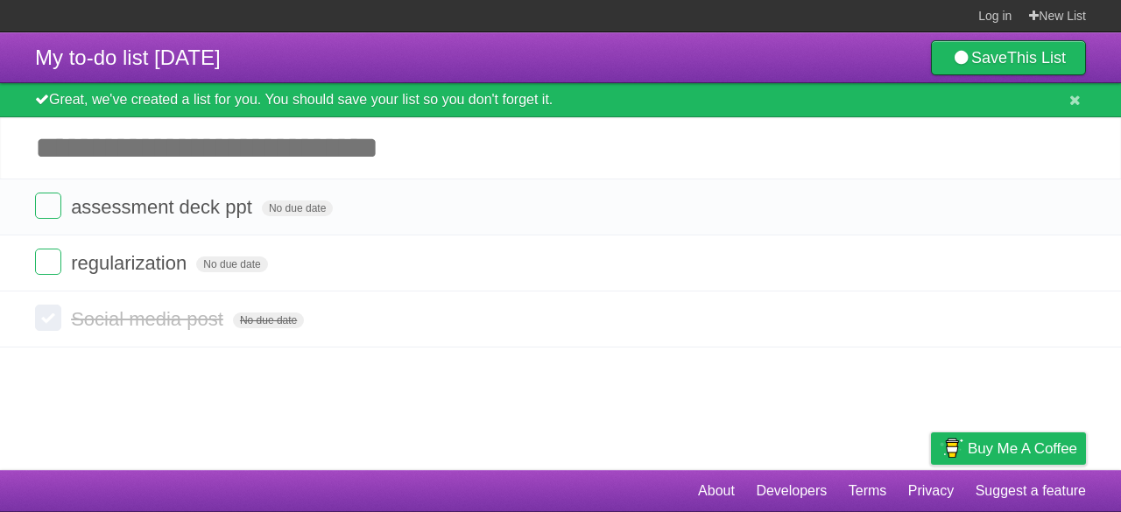 This screenshot has height=512, width=1121. Describe the element at coordinates (868, 491) in the screenshot. I see `a: Terms` at that location.